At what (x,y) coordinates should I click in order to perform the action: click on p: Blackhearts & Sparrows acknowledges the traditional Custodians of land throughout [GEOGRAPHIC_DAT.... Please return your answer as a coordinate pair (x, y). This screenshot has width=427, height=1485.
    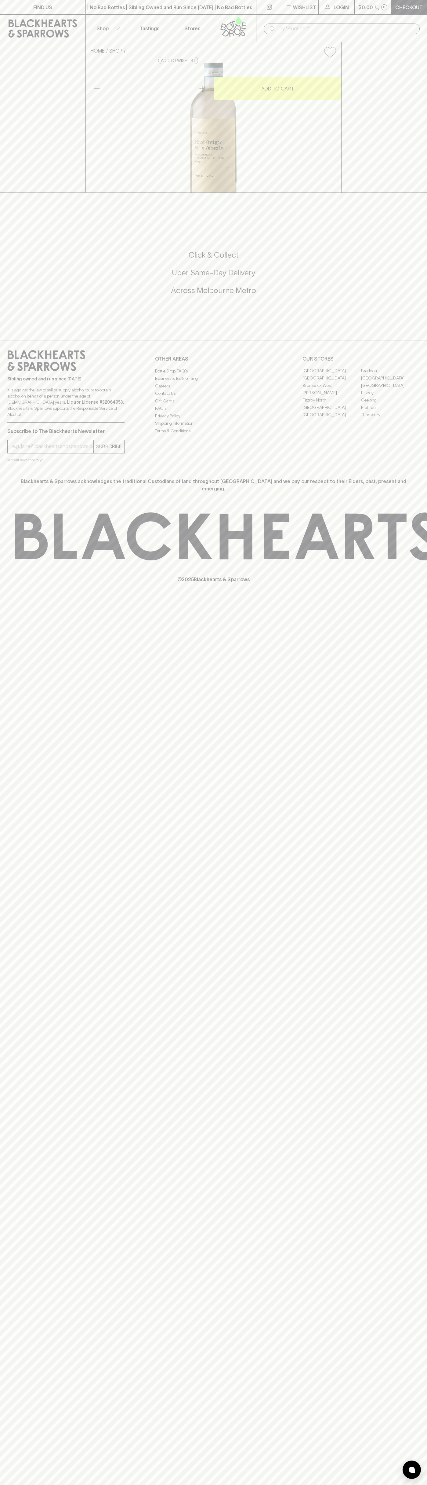
    Looking at the image, I should click on (214, 485).